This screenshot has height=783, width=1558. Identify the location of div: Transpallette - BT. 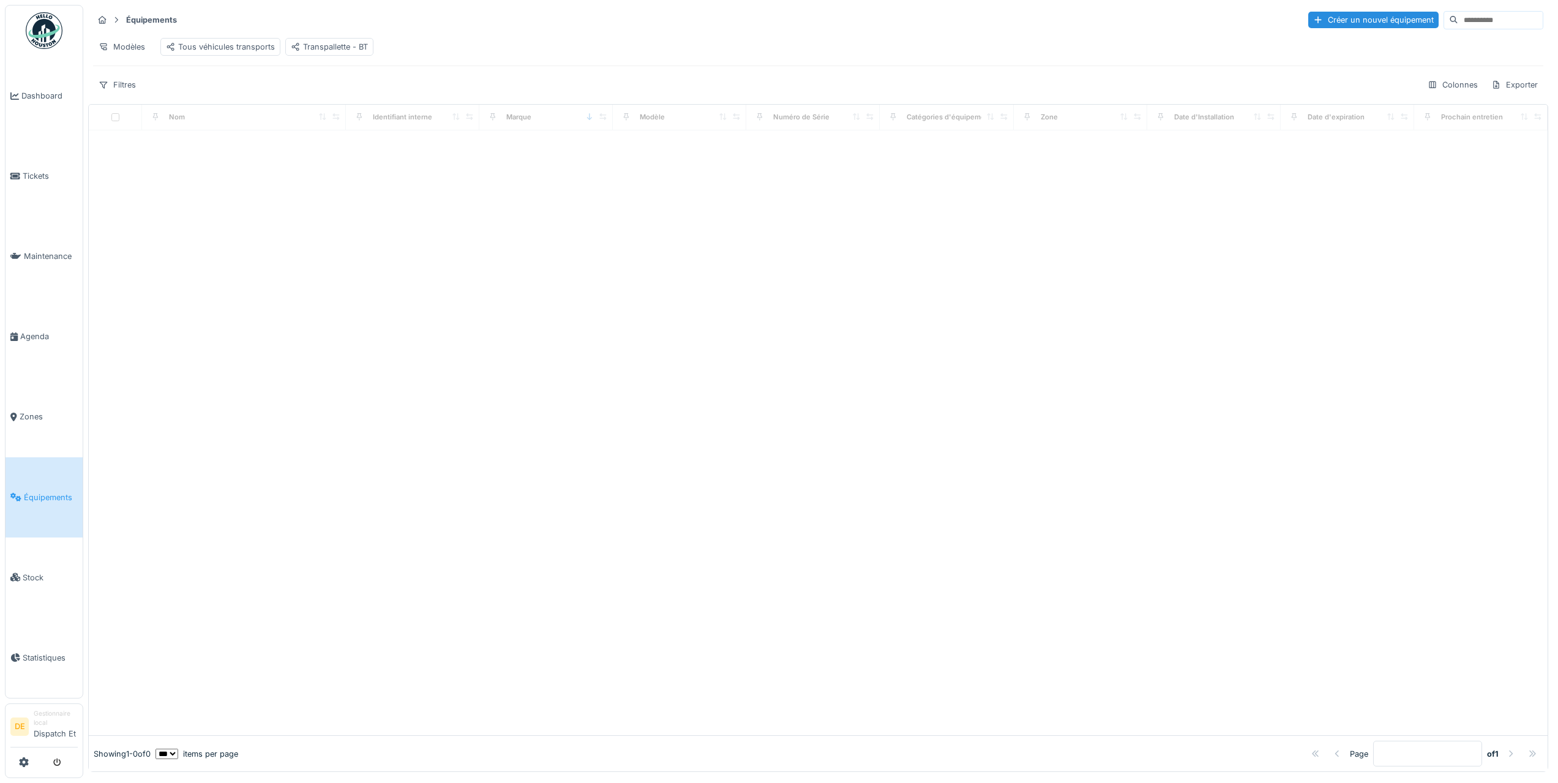
(329, 47).